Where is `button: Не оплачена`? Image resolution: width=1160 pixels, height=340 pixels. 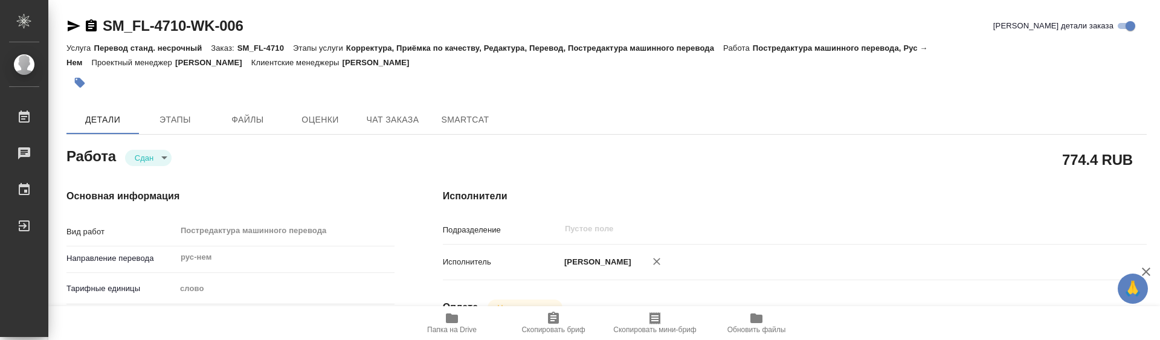 button: Не оплачена is located at coordinates (520, 307).